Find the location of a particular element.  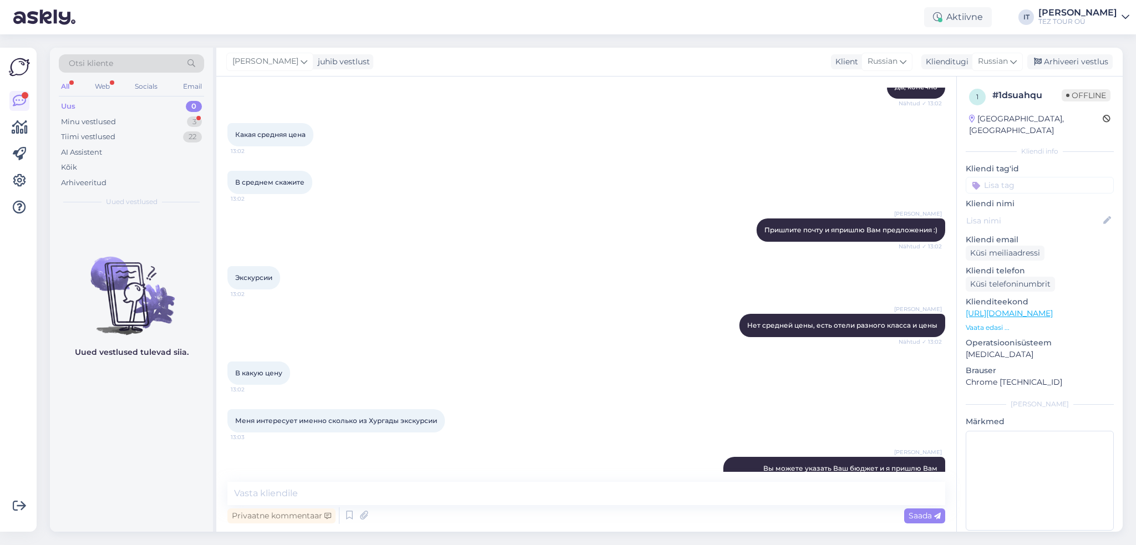

div: Küsi meiliaadressi is located at coordinates (1006, 253).